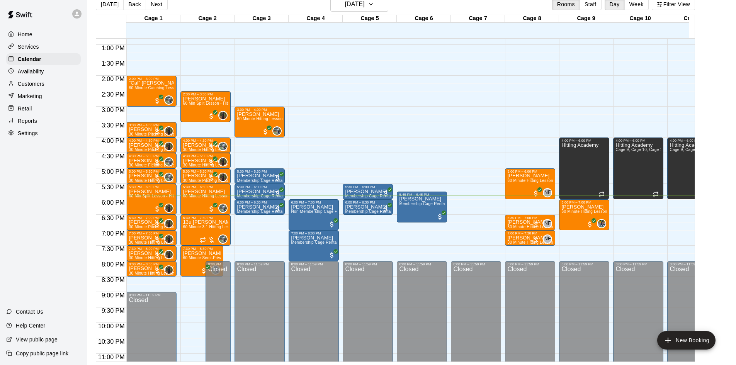 This screenshot has height=365, width=736. What do you see at coordinates (153, 227) in the screenshot?
I see `span: 30 Minute Pitching Lesson` at bounding box center [153, 227].